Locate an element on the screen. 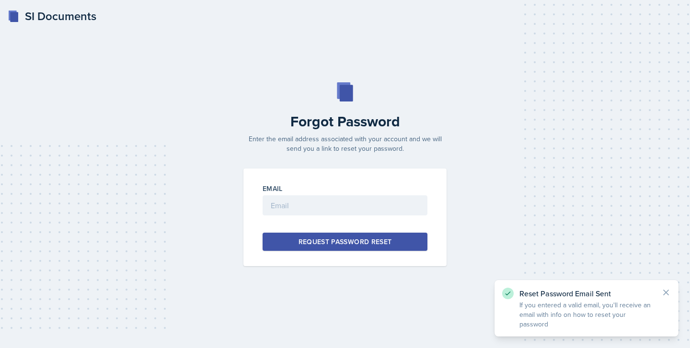 The height and width of the screenshot is (348, 690). p: If you entered a valid email, you'll receive an email with info on how to reset your password is located at coordinates (586, 315).